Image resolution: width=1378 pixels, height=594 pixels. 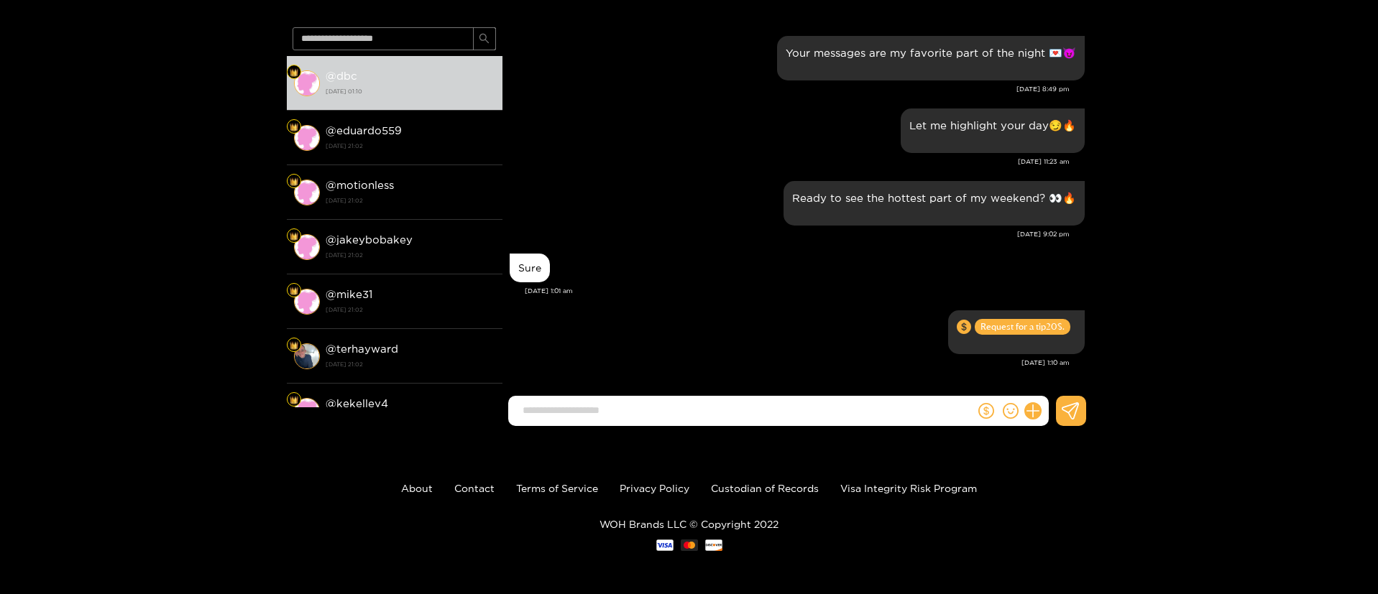 What do you see at coordinates (349, 294) in the screenshot?
I see `strong: @ mike31` at bounding box center [349, 294].